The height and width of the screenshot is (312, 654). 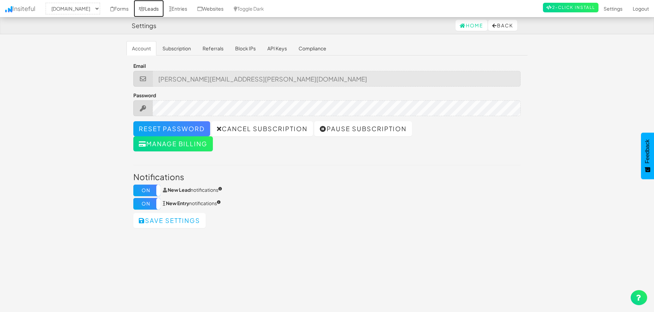 What do you see at coordinates (213, 48) in the screenshot?
I see `a: Referrals` at bounding box center [213, 48].